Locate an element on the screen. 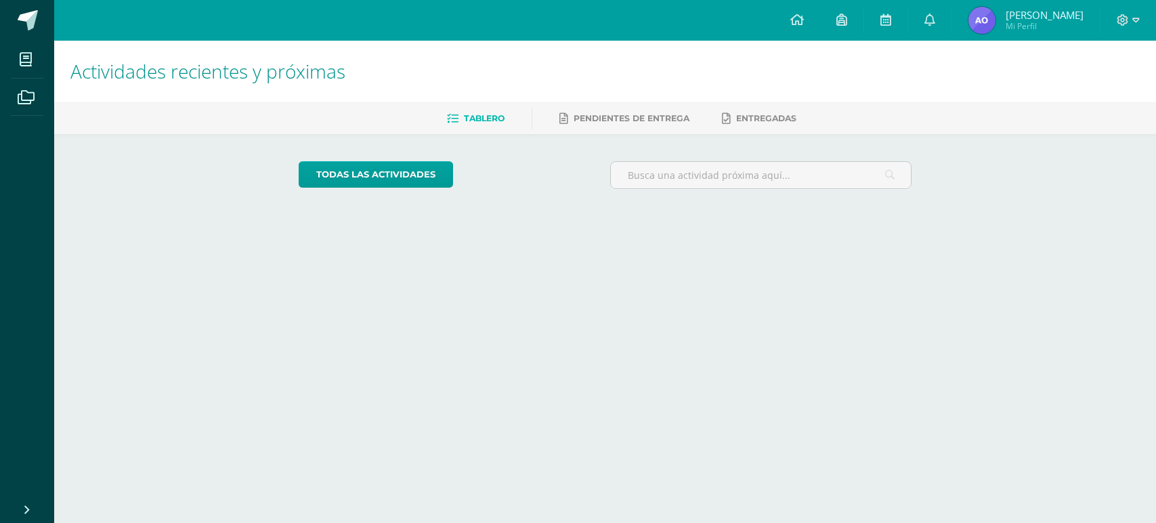 This screenshot has height=523, width=1156. span: Entregadas is located at coordinates (766, 118).